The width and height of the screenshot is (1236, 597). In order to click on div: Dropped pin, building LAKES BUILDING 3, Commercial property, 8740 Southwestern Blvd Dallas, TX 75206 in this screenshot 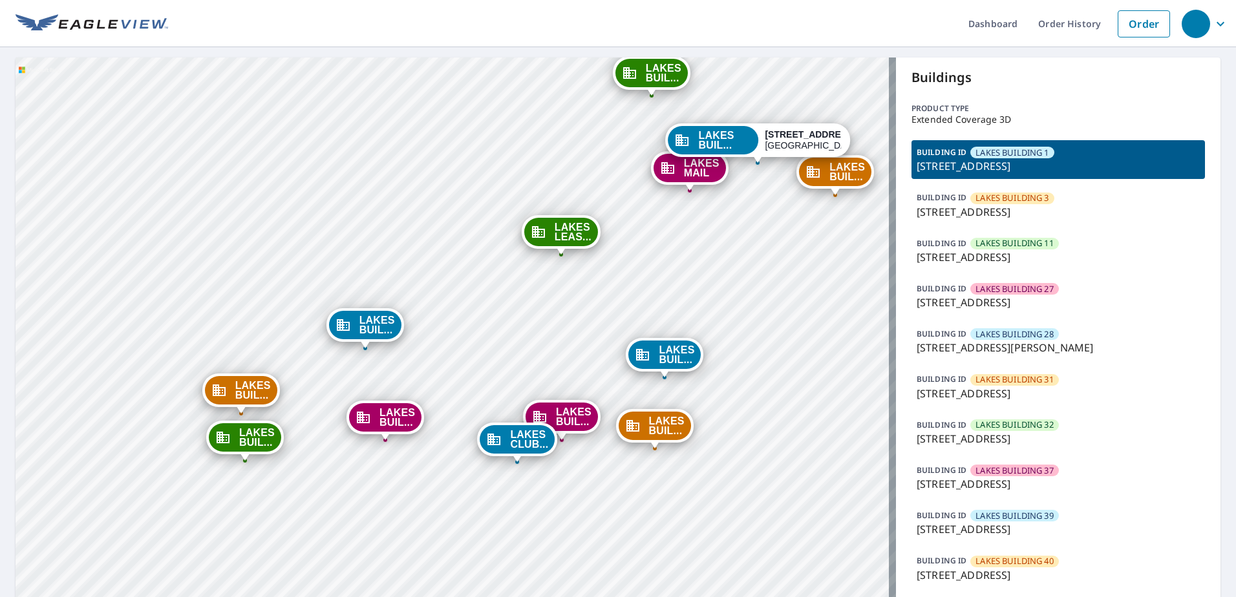, I will do `click(835, 175)`.